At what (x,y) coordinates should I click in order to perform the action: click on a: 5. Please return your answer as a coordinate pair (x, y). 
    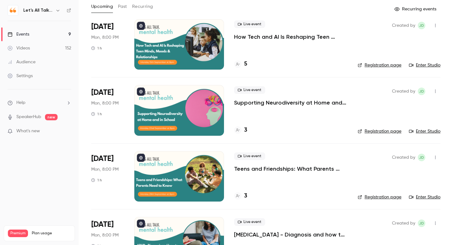
    Looking at the image, I should click on (241, 64).